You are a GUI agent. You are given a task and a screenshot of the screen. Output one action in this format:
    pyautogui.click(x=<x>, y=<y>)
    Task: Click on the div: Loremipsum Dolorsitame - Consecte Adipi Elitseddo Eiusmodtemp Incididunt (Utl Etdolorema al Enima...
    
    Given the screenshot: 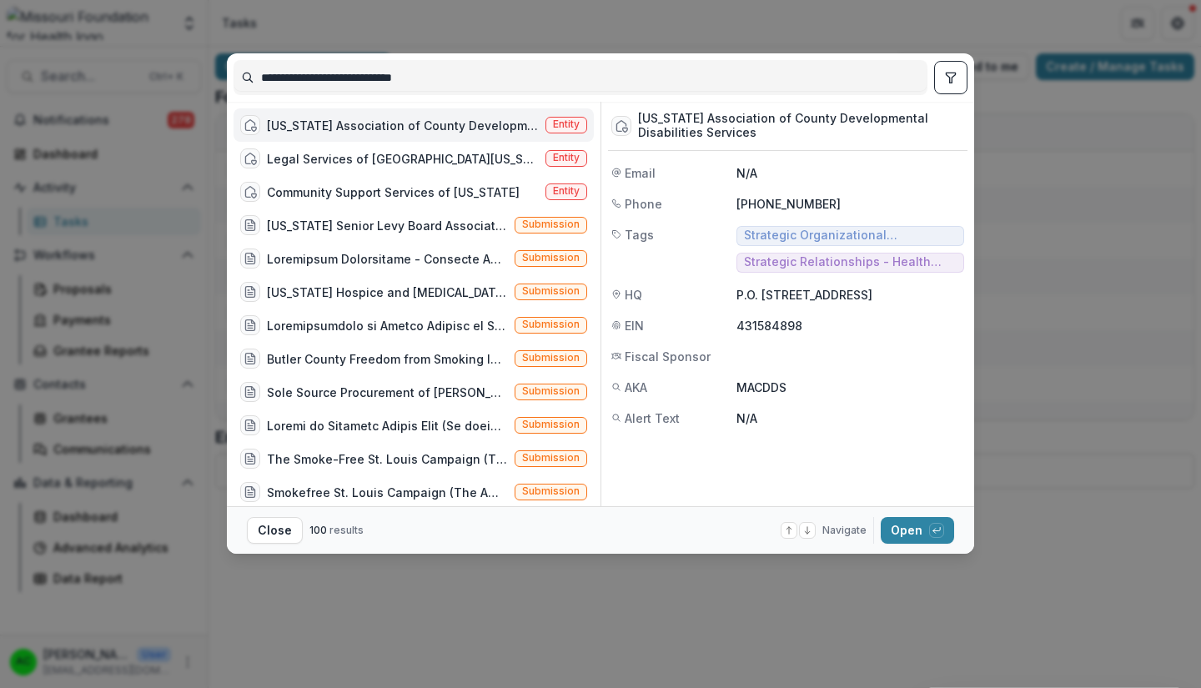 What is the action you would take?
    pyautogui.click(x=387, y=259)
    